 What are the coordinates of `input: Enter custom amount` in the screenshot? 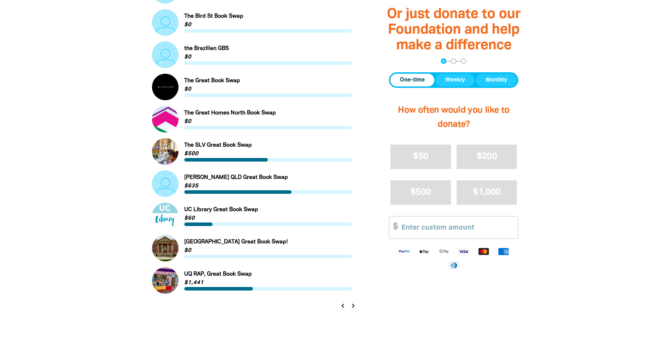 It's located at (457, 227).